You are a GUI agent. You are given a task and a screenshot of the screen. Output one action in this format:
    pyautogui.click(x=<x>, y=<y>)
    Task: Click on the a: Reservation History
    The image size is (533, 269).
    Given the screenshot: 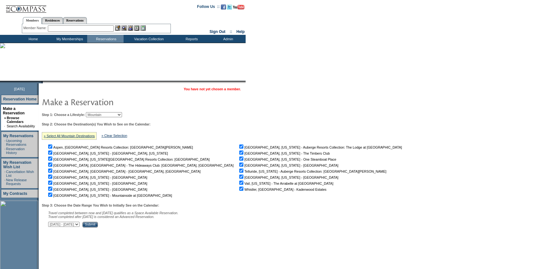 What is the action you would take?
    pyautogui.click(x=15, y=151)
    